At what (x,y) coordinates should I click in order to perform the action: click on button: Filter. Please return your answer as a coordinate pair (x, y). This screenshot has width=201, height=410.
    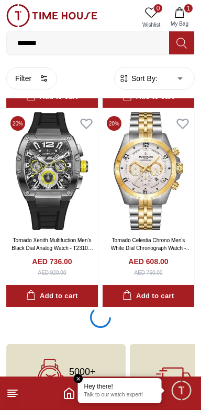
    Looking at the image, I should click on (31, 78).